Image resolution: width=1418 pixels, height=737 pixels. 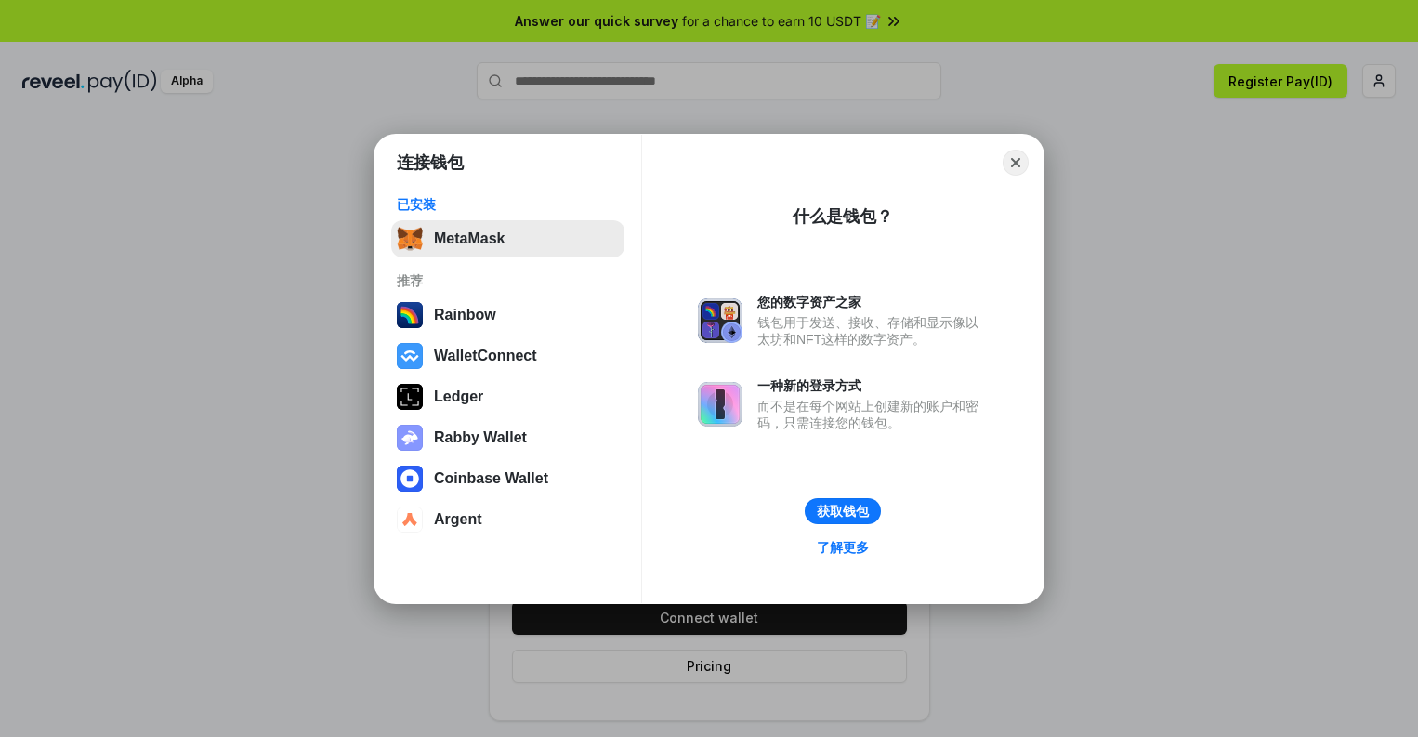 What do you see at coordinates (507, 356) in the screenshot?
I see `button: WalletConnect` at bounding box center [507, 356].